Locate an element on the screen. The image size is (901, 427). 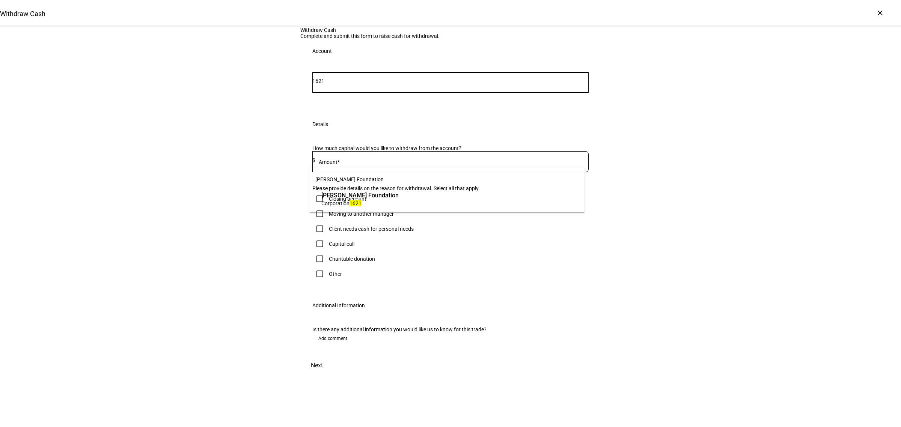
div: Client needs cash for personal needs is located at coordinates (371, 229).